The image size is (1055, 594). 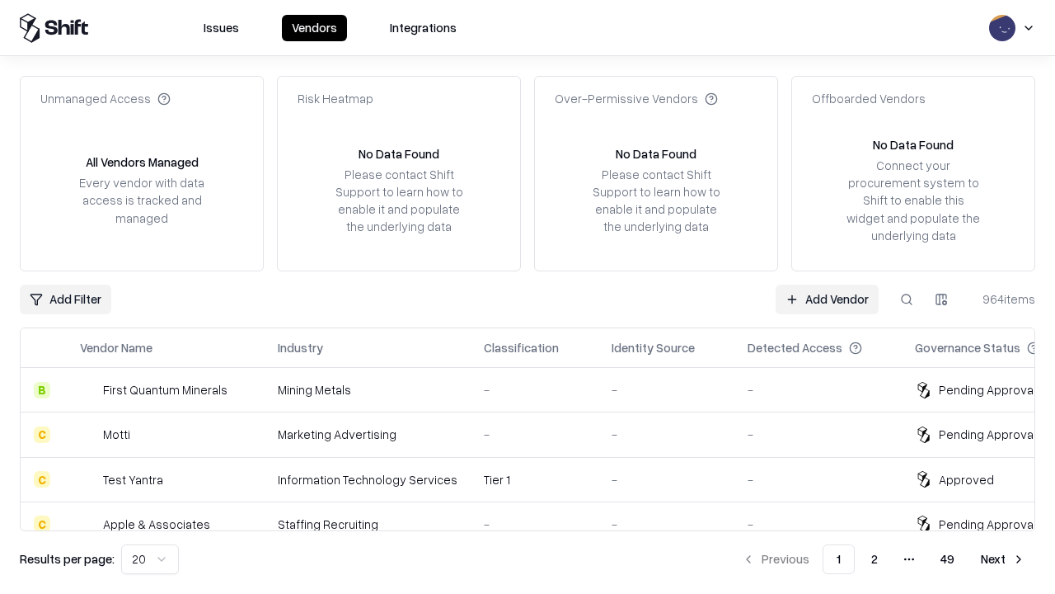 I want to click on img: Test Yantra, so click(x=88, y=479).